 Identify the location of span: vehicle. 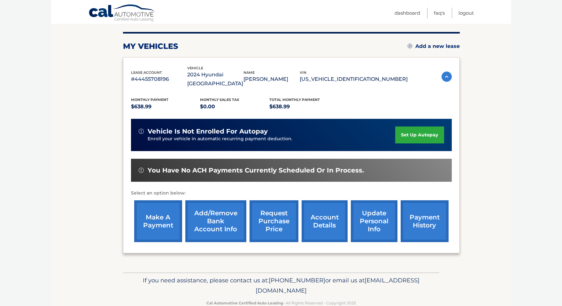
(195, 68).